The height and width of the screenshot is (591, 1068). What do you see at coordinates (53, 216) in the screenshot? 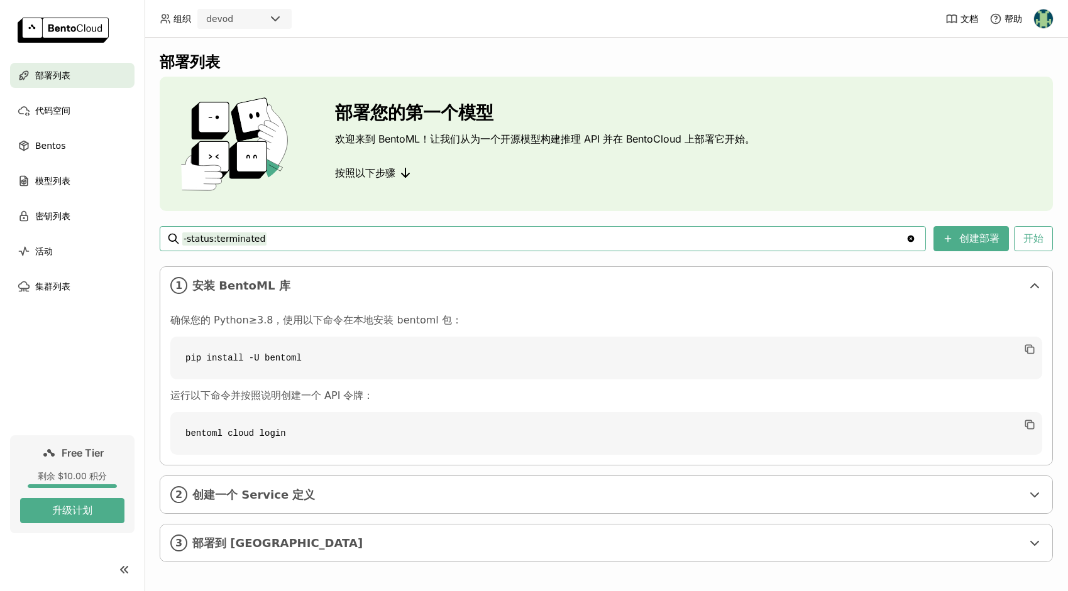
I see `span: 密钥列表` at bounding box center [53, 216].